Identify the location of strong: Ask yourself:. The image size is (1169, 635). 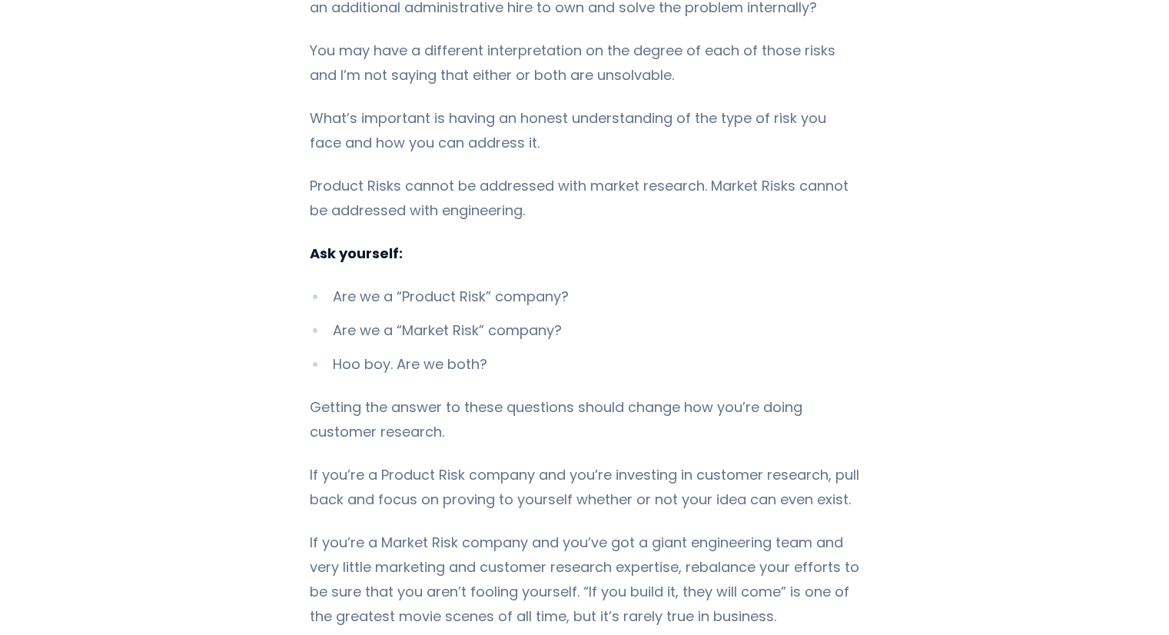
(356, 253).